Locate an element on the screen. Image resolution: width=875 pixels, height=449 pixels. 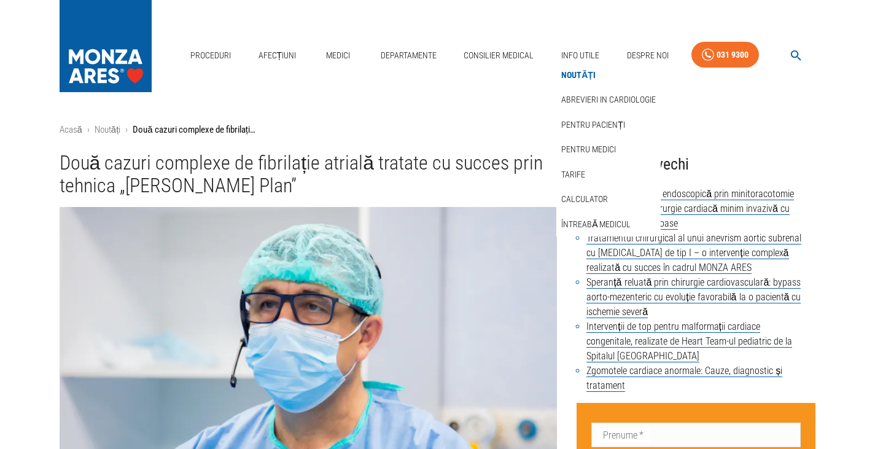
a: Întreabă medicul is located at coordinates (596, 224).